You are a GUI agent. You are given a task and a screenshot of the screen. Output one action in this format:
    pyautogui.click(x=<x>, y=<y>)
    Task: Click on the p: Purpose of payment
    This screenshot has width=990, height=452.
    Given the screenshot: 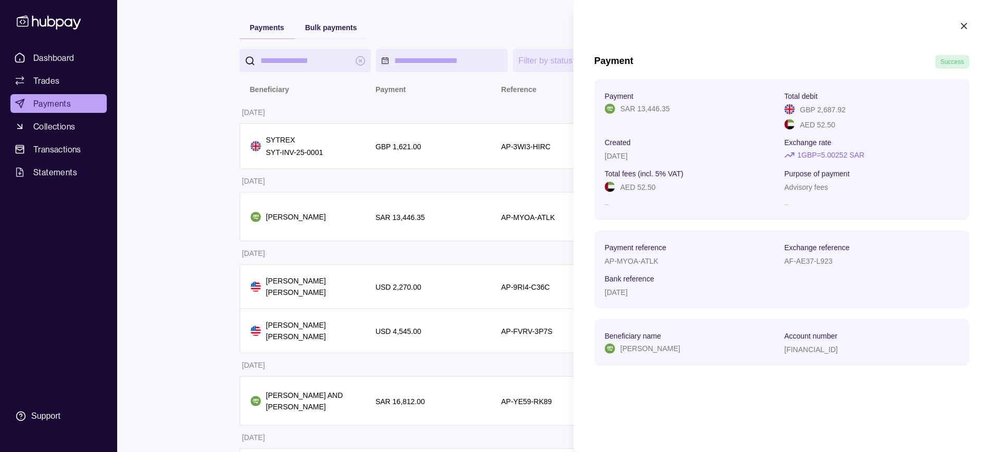 What is the action you would take?
    pyautogui.click(x=816, y=174)
    